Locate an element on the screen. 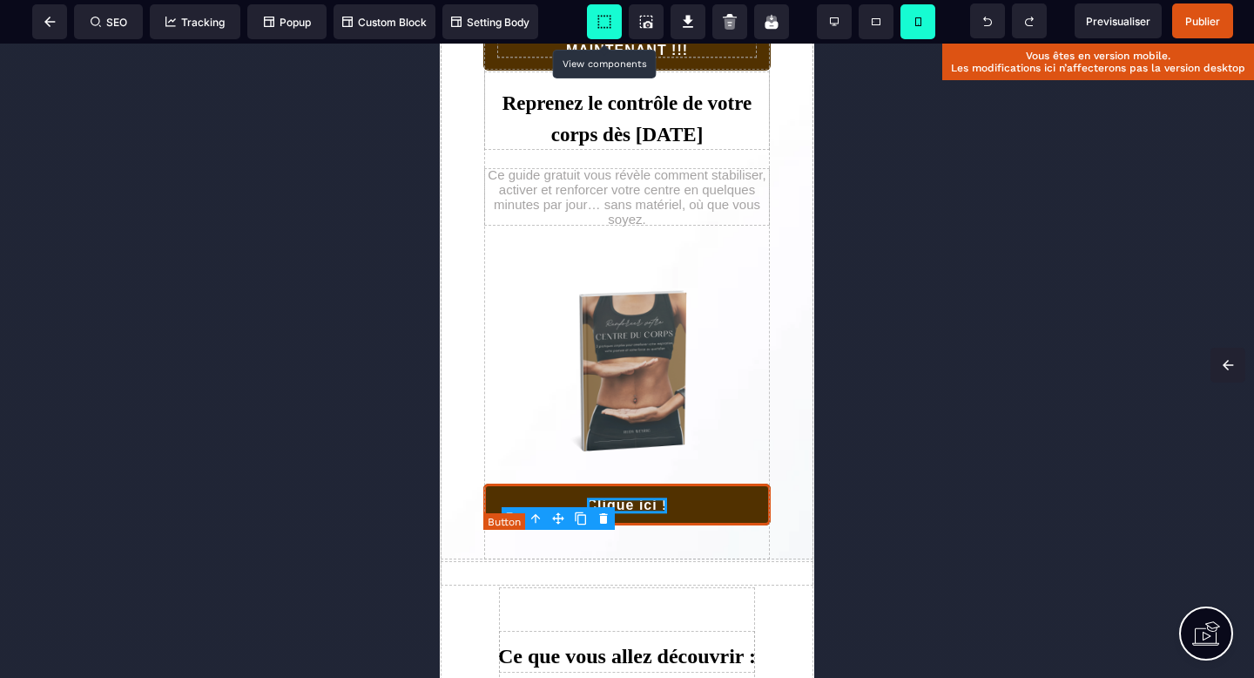  p: Les modifications ici n’affecterons pas la version desktop is located at coordinates (1099, 68).